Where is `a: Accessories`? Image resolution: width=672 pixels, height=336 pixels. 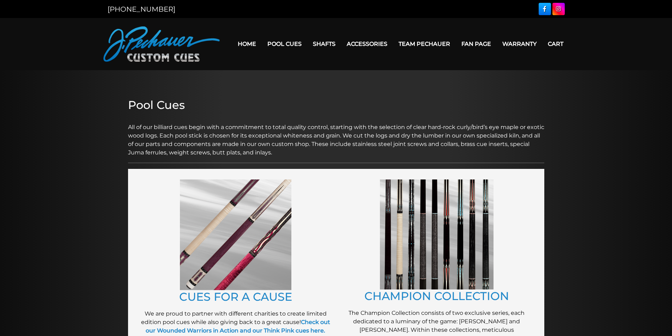 a: Accessories is located at coordinates (367, 44).